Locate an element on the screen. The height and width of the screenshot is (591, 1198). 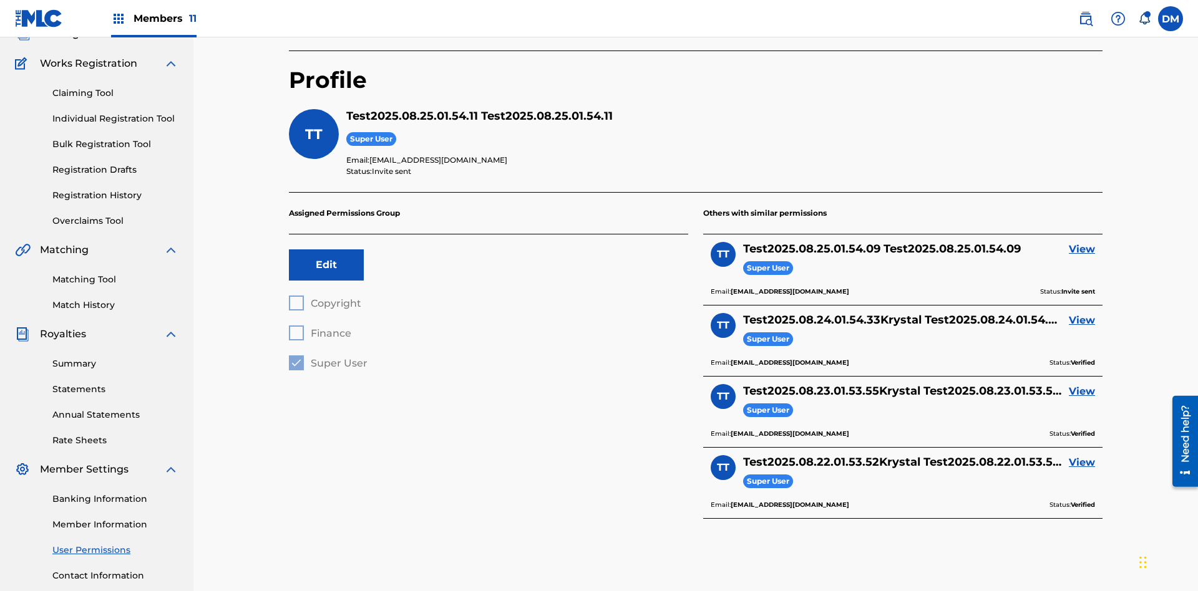
a: Bulk Registration Tool is located at coordinates (115, 144).